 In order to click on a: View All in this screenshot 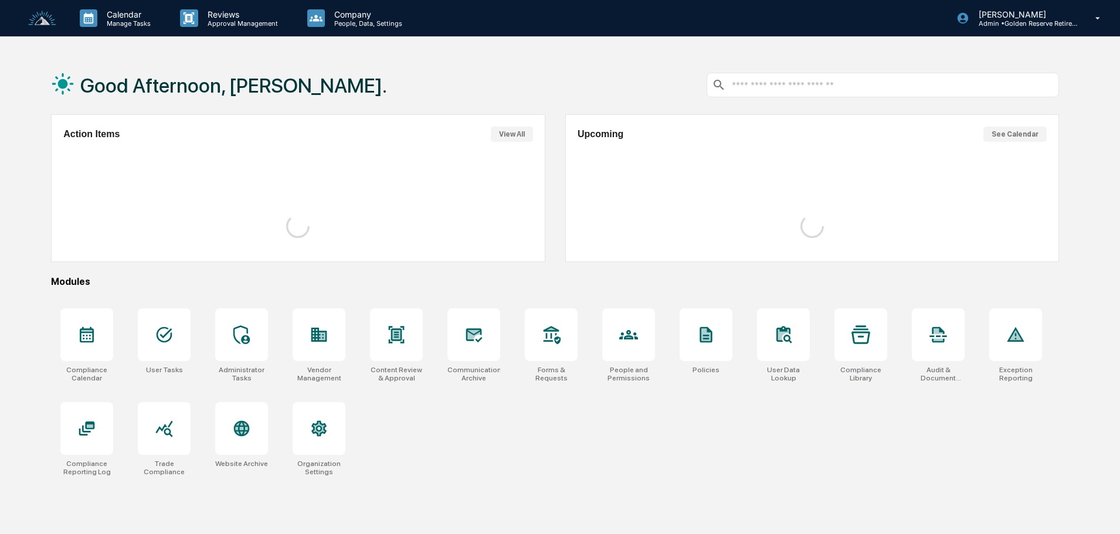, I will do `click(512, 134)`.